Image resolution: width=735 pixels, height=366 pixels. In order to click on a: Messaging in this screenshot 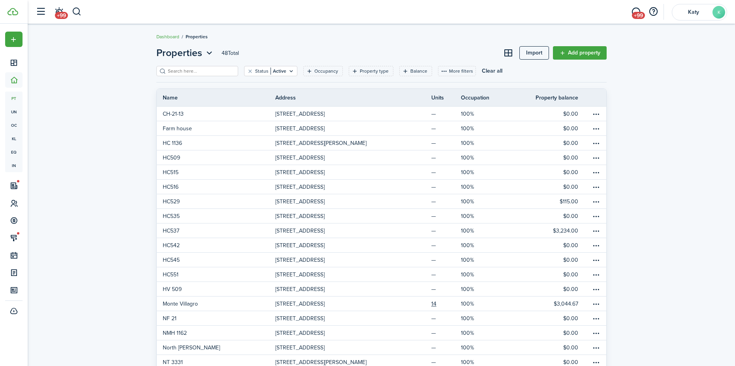, I will do `click(636, 12)`.